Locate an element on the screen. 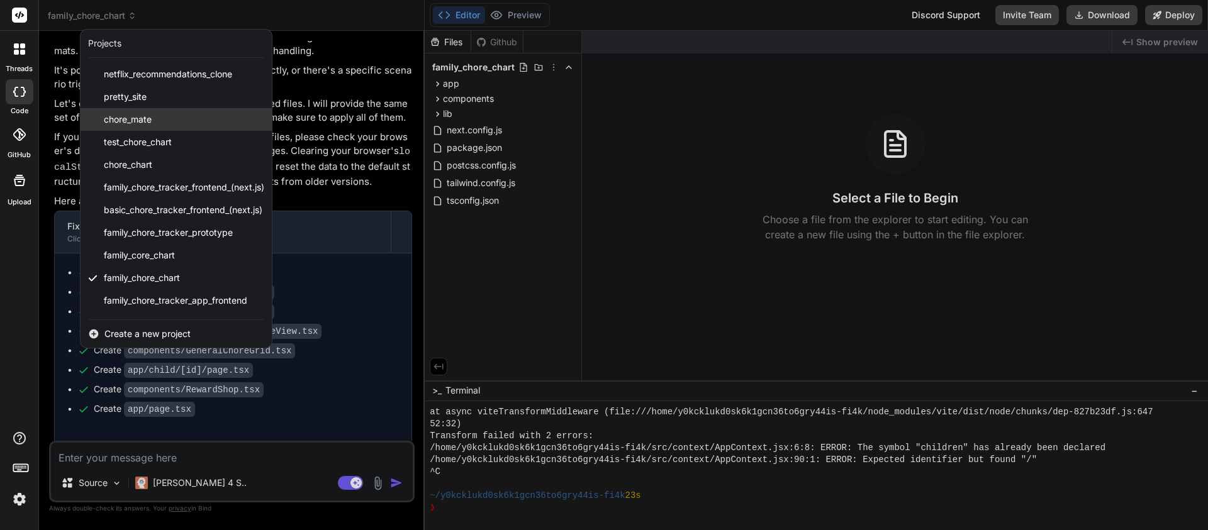 The width and height of the screenshot is (1208, 530). span: family_chore_tracker_prototype is located at coordinates (168, 233).